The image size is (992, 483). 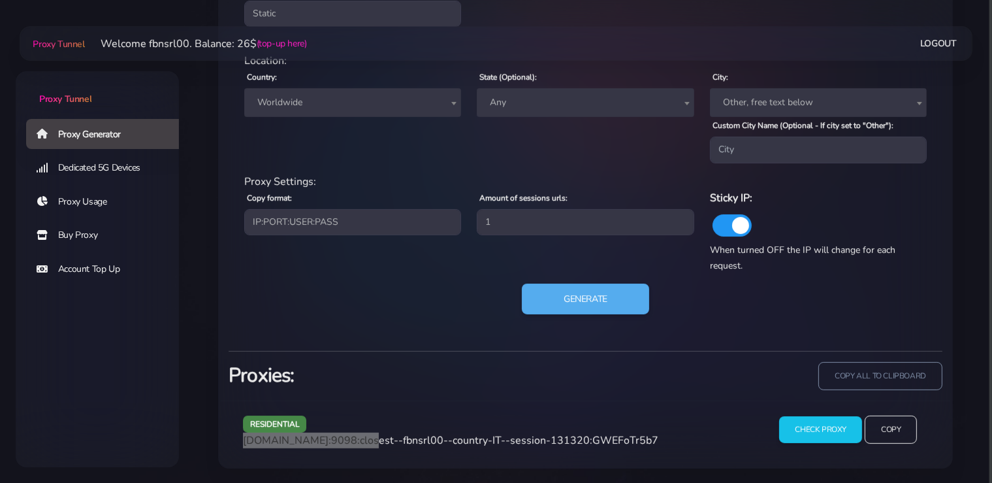 I want to click on button: Generate, so click(x=585, y=299).